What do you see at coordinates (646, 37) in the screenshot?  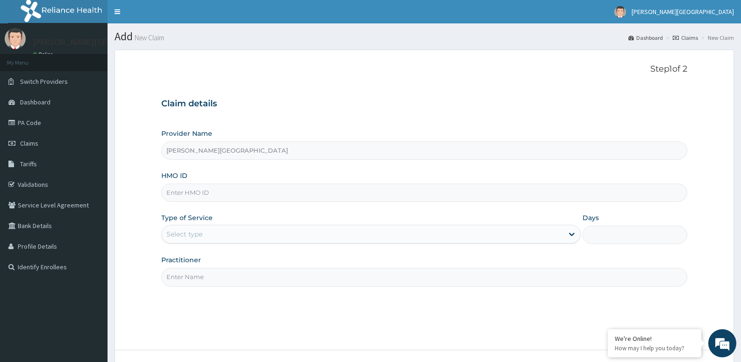 I see `a: Dashboard` at bounding box center [646, 37].